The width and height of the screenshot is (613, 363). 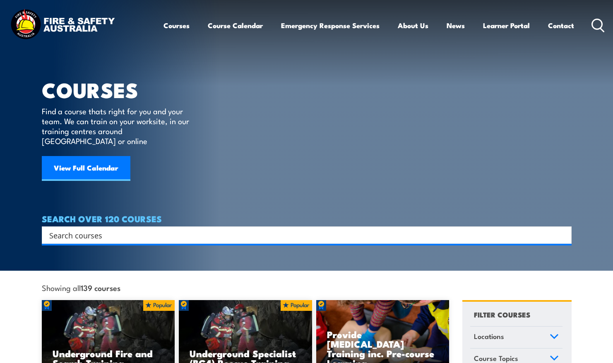 What do you see at coordinates (330, 25) in the screenshot?
I see `a: Emergency Response Services` at bounding box center [330, 25].